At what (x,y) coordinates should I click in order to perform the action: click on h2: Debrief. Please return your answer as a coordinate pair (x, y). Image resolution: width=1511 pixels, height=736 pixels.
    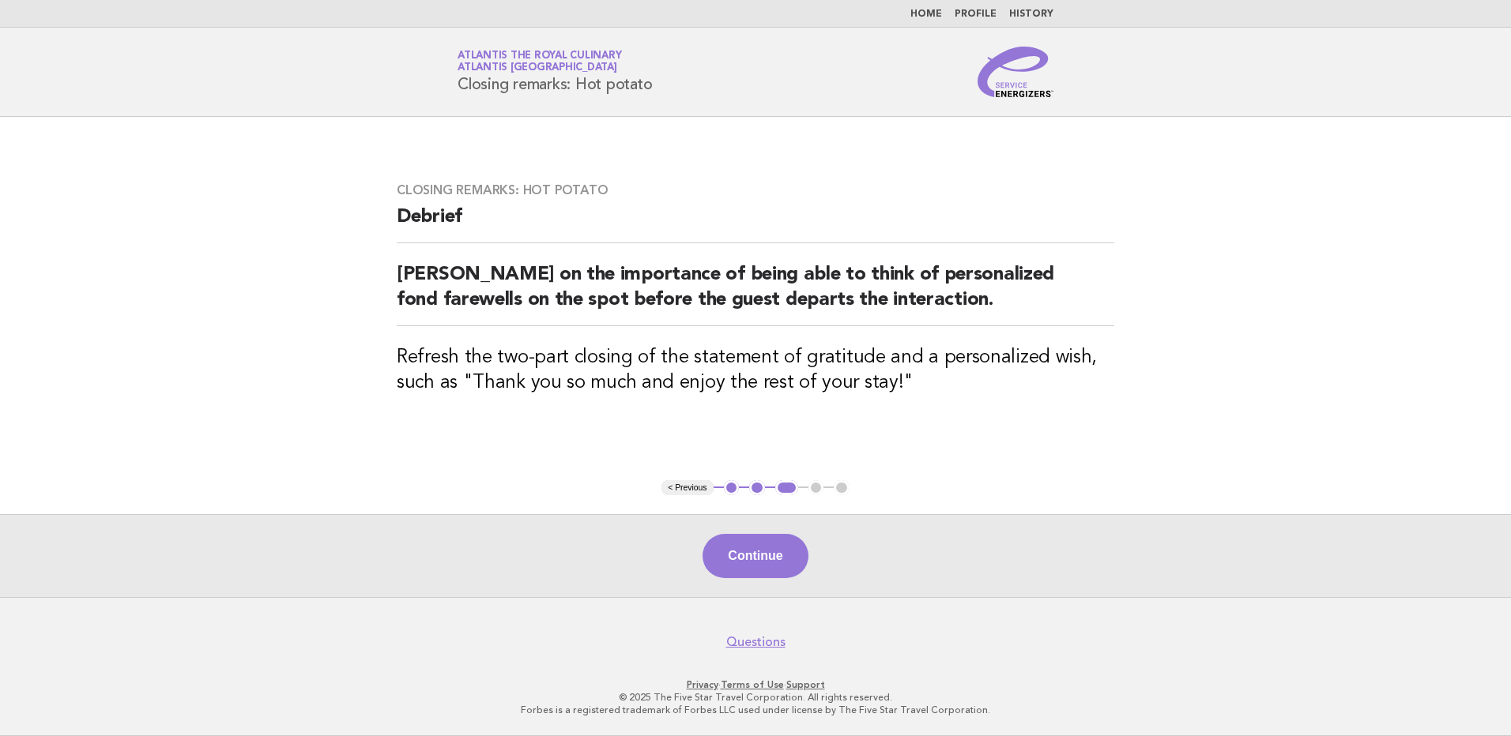
    Looking at the image, I should click on (755, 224).